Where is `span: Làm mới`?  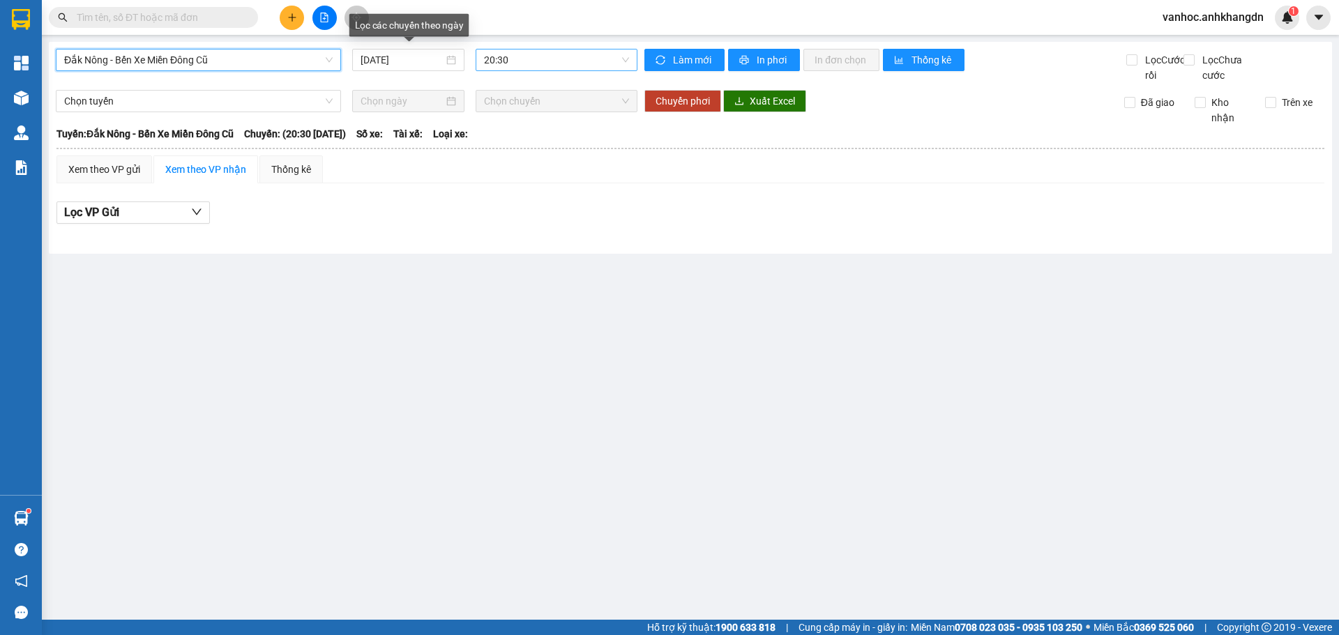 span: Làm mới is located at coordinates (693, 60).